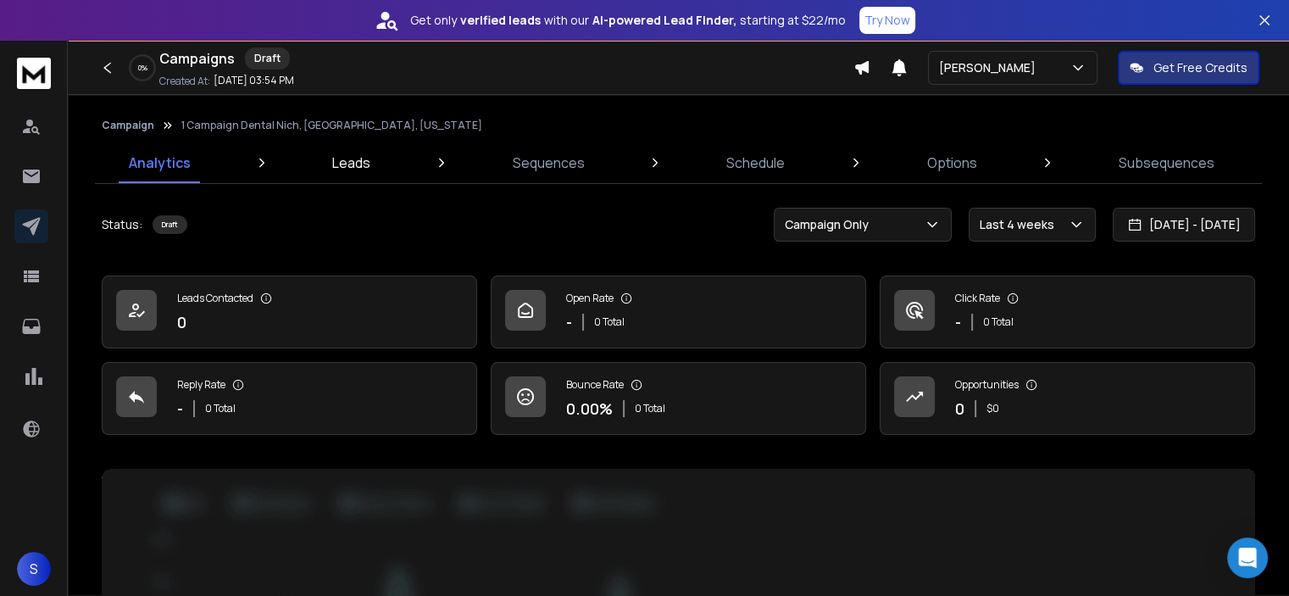 The width and height of the screenshot is (1289, 596). I want to click on a: Subsequences, so click(1167, 163).